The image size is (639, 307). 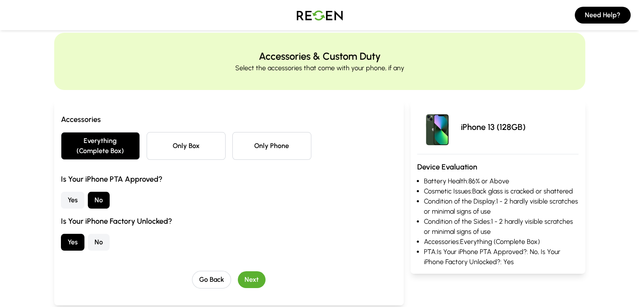 What do you see at coordinates (602, 15) in the screenshot?
I see `button: Need Help?` at bounding box center [602, 15].